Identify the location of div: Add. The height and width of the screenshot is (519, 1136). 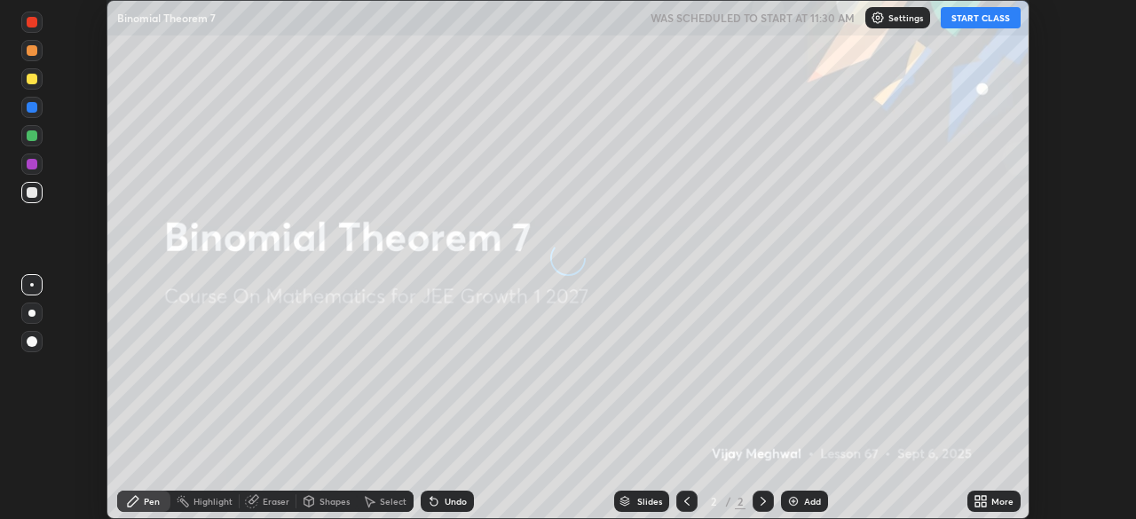
(812, 501).